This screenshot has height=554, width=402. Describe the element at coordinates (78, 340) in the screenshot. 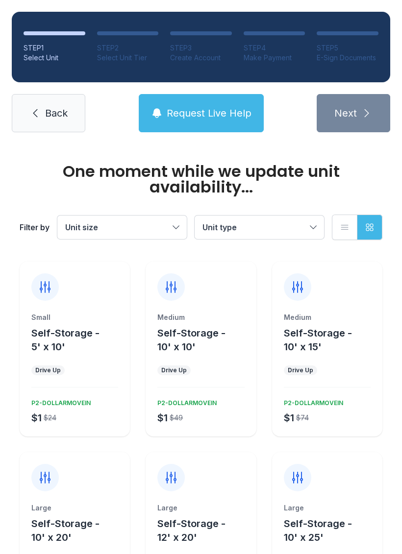

I see `button: Self-Storage - 5' x 10'` at that location.